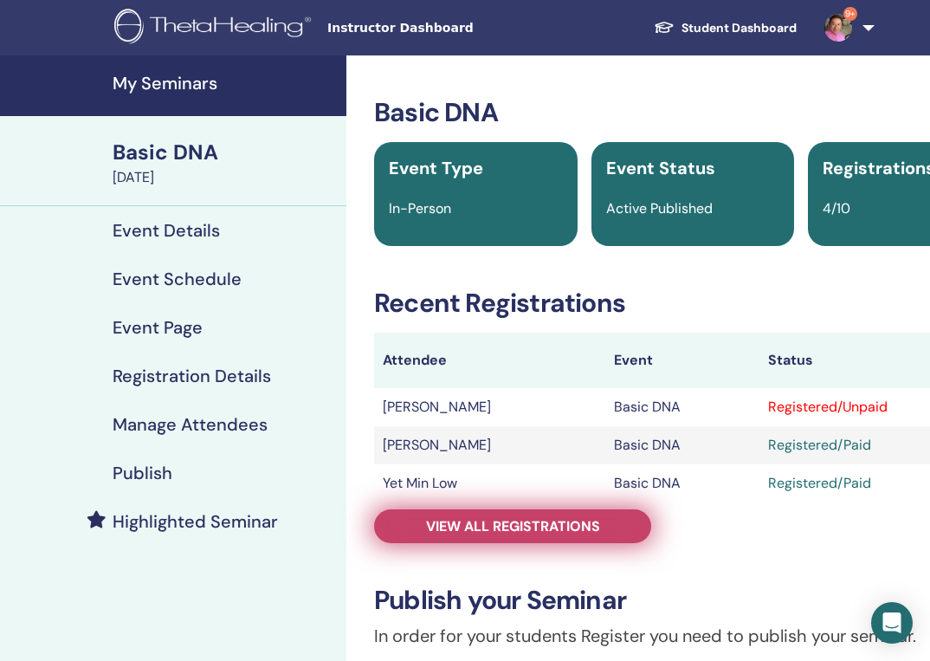  What do you see at coordinates (725, 28) in the screenshot?
I see `a: Student Dashboard` at bounding box center [725, 28].